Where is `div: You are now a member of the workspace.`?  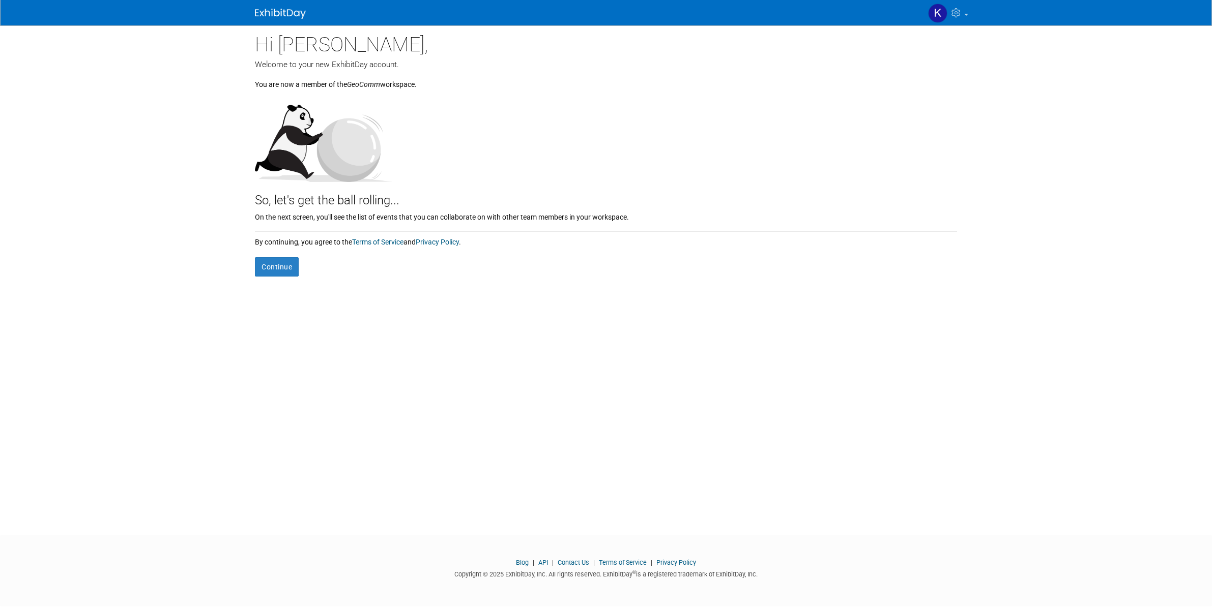 div: You are now a member of the workspace. is located at coordinates (606, 80).